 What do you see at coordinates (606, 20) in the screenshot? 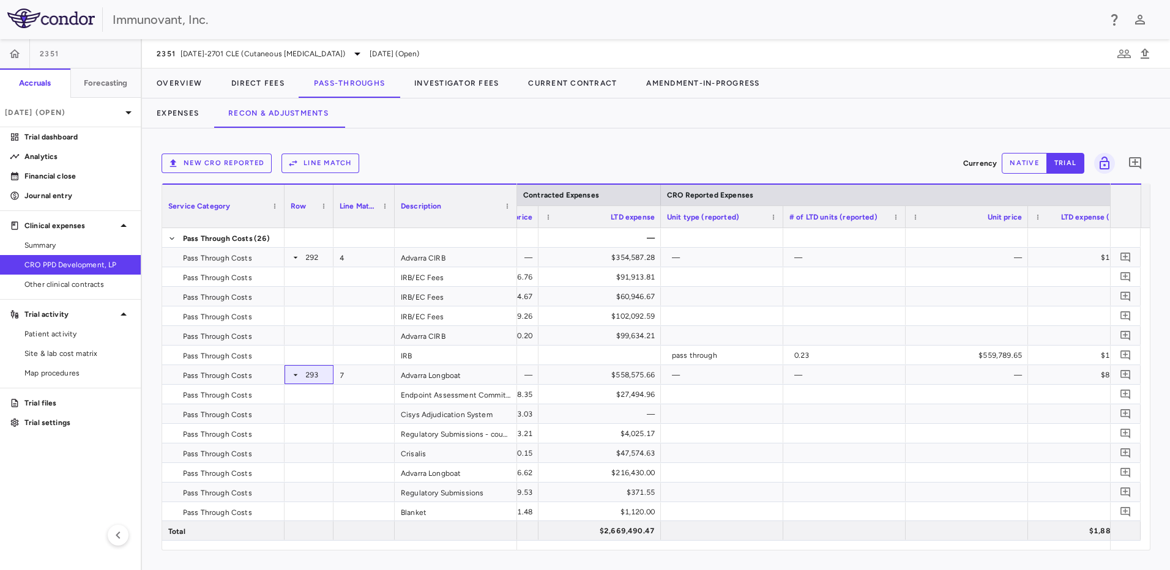
I see `div: Immunovant, Inc.` at bounding box center [606, 20].